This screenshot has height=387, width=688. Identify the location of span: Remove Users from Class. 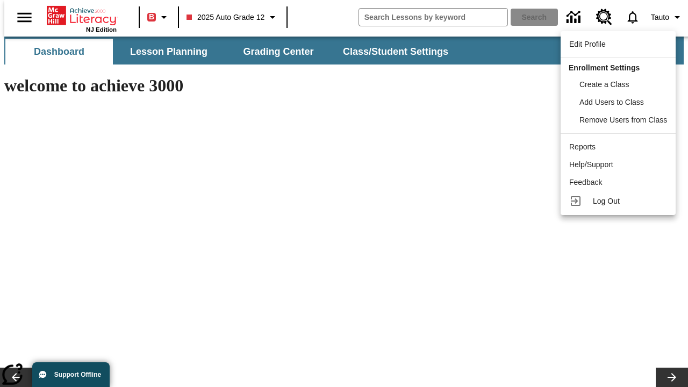
(623, 120).